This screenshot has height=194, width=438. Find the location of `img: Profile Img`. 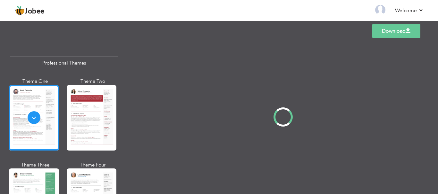

img: Profile Img is located at coordinates (380, 10).